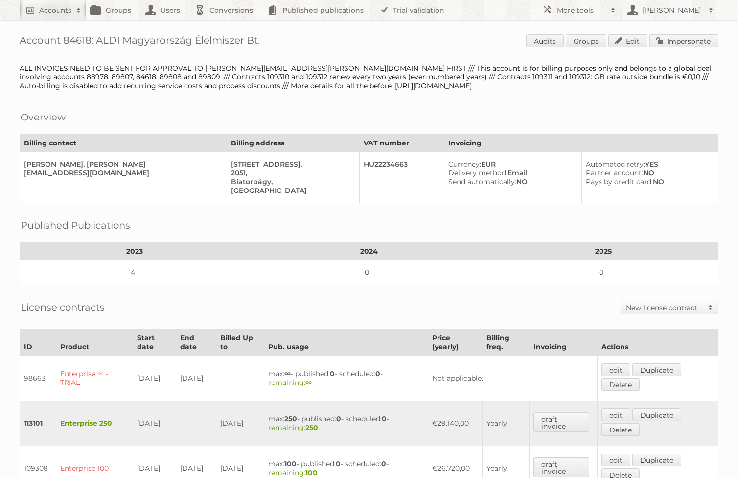 The width and height of the screenshot is (738, 478). Describe the element at coordinates (657, 342) in the screenshot. I see `th: Actions` at that location.